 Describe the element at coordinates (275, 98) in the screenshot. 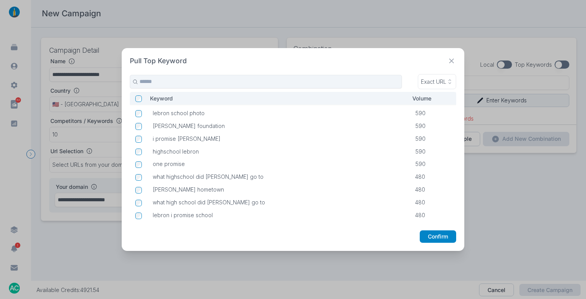

I see `p: Keyword` at that location.